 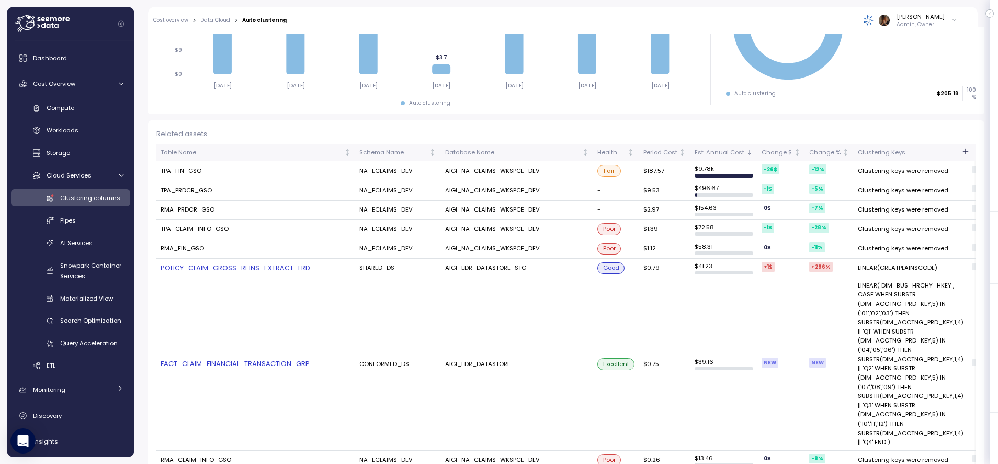 I want to click on th: Database NameNot sorted, so click(x=517, y=153).